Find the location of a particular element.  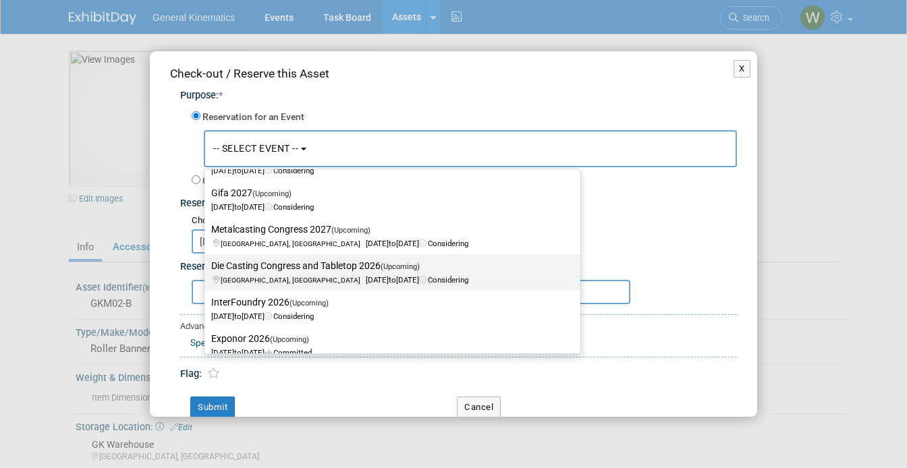

div: Reservation Period (Check-out Date - Return Date): is located at coordinates (458, 201).